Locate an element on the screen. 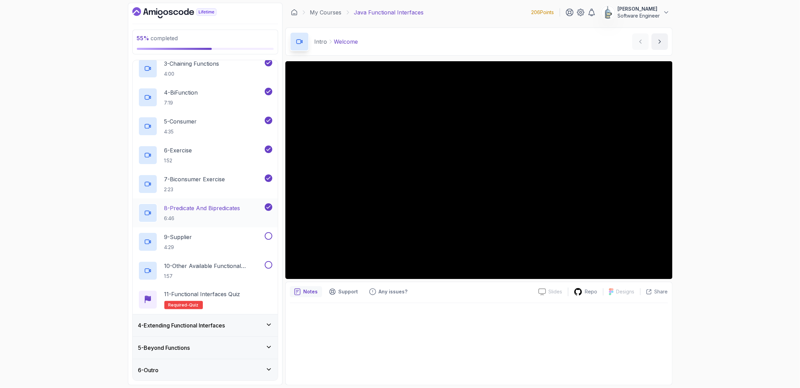 Image resolution: width=800 pixels, height=388 pixels. p: 10 - Other Available Functional Interfaces is located at coordinates (214, 266).